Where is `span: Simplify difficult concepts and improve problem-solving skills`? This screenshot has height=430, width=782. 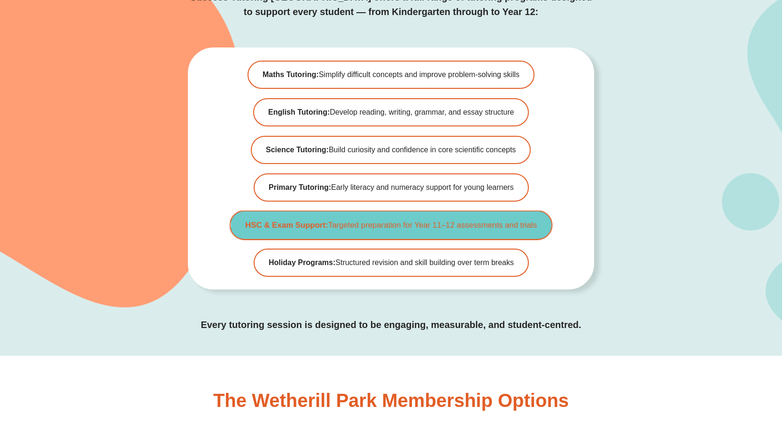
span: Simplify difficult concepts and improve problem-solving skills is located at coordinates (391, 75).